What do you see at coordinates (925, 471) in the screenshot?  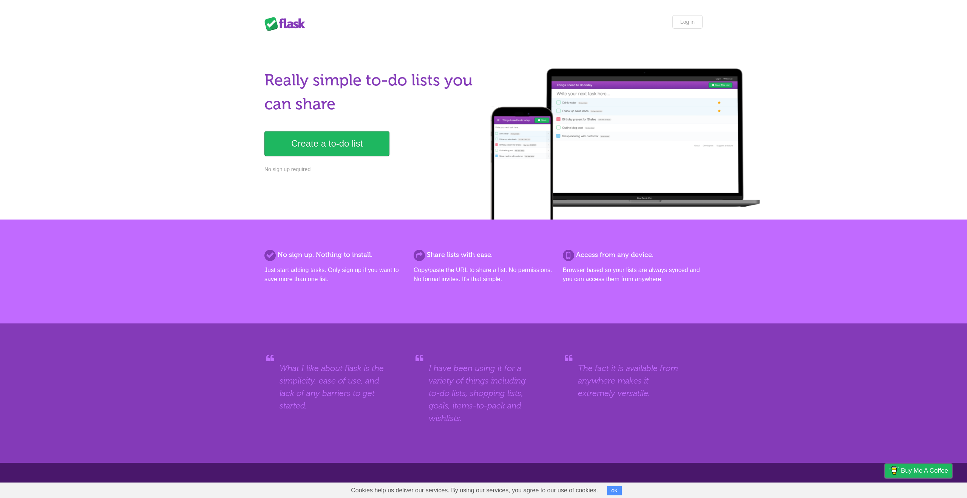 I see `span: Buy me a coffee` at bounding box center [925, 471].